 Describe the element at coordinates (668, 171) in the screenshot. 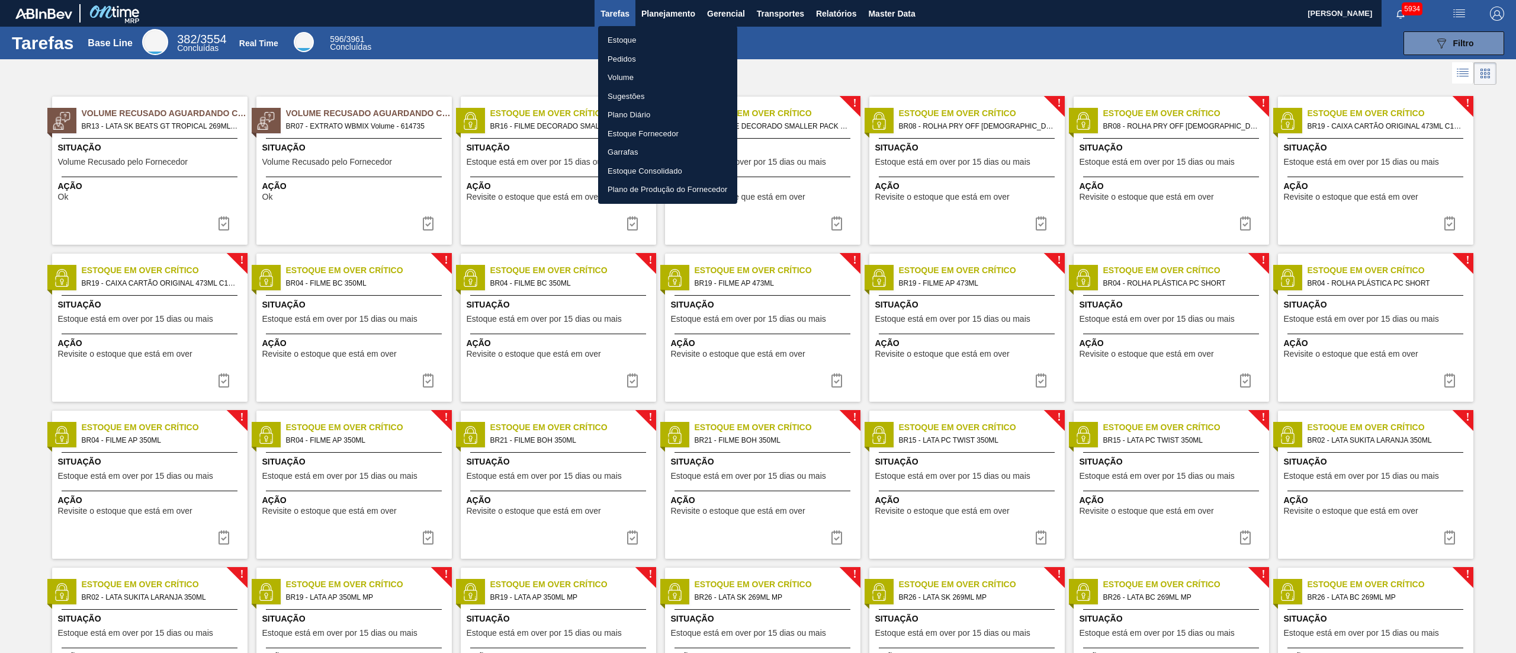

I see `a: Estoque Consolidado` at that location.